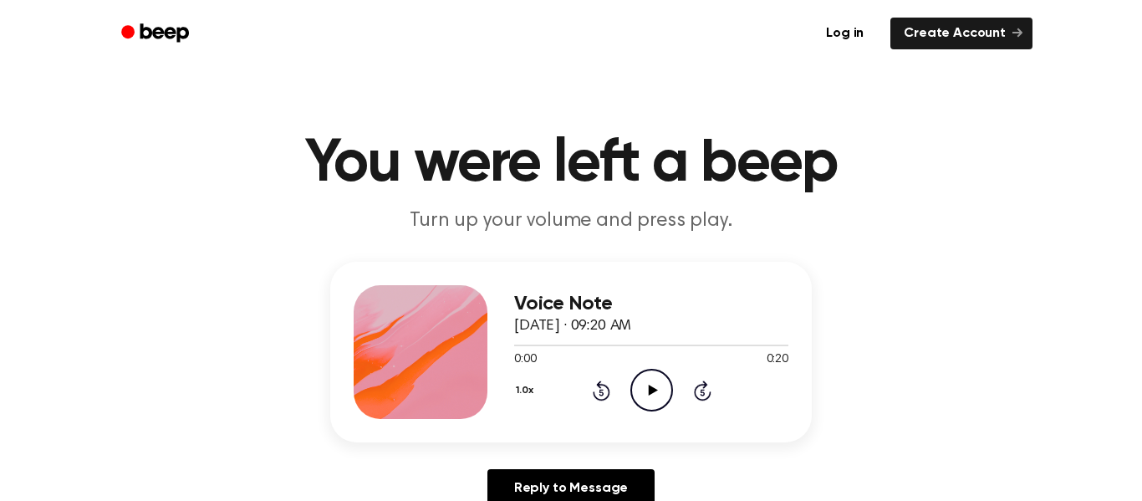 This screenshot has width=1142, height=501. I want to click on span: 0:20, so click(777, 359).